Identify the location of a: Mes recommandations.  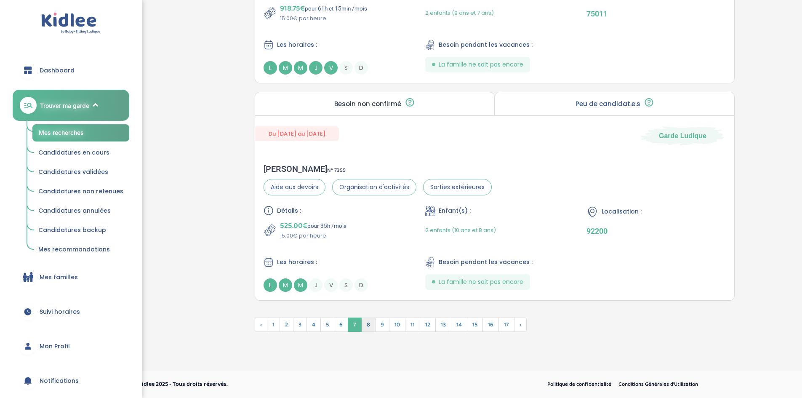
(81, 250).